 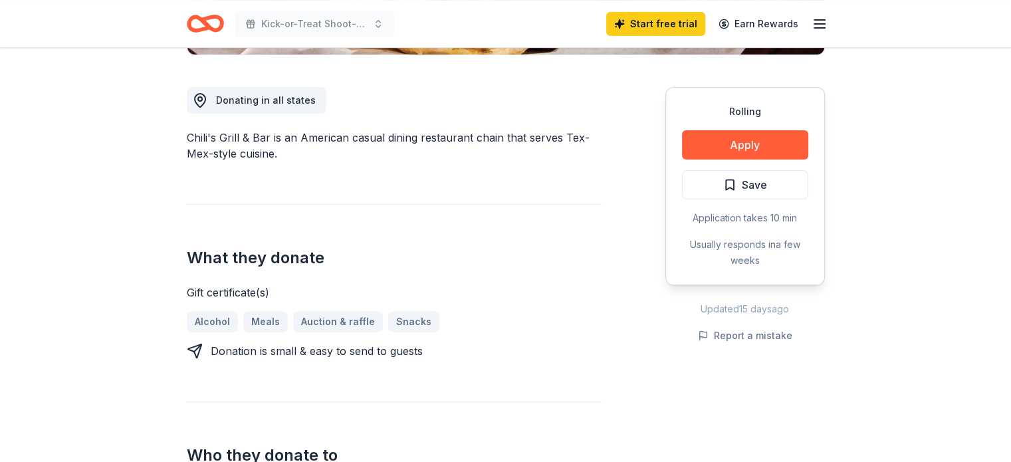 What do you see at coordinates (338, 322) in the screenshot?
I see `a: Auction & raffle` at bounding box center [338, 322].